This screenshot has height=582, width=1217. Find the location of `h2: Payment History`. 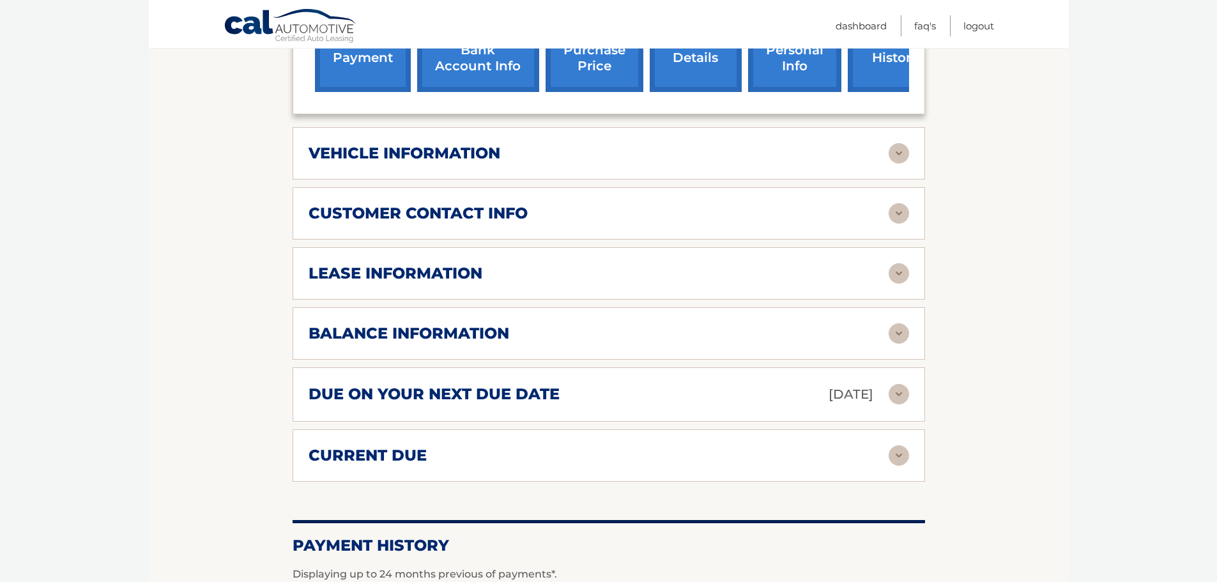

h2: Payment History is located at coordinates (609, 546).